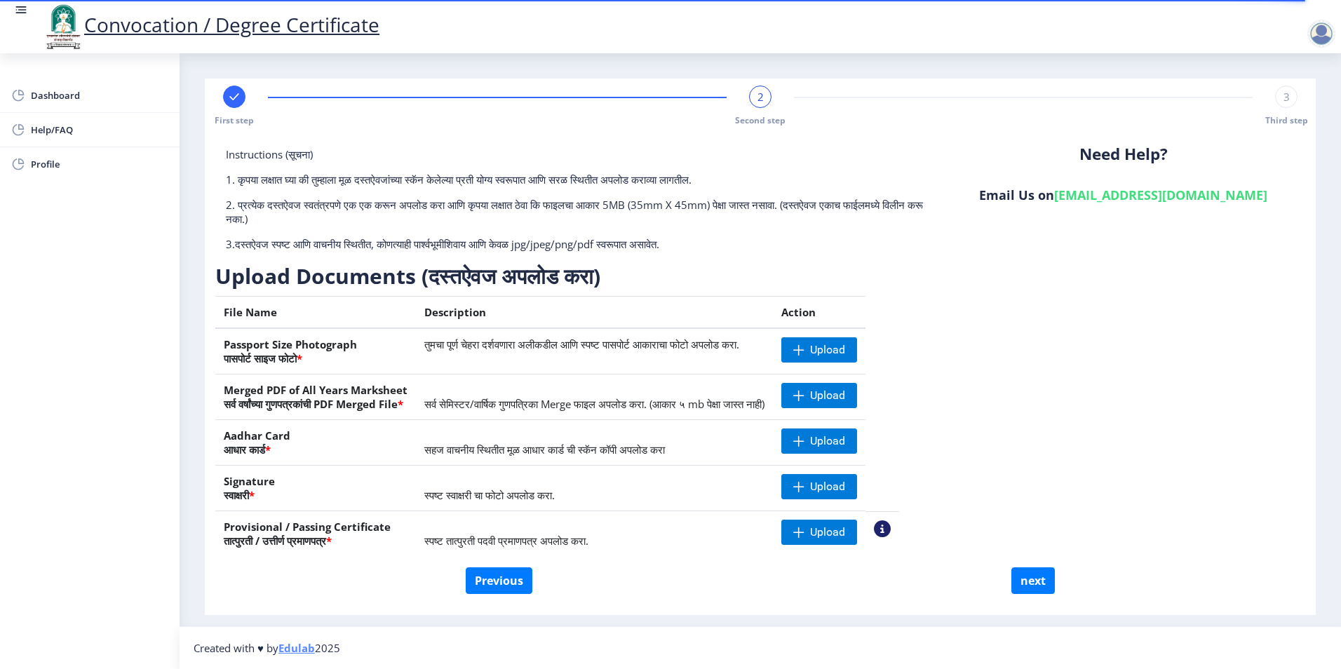 The image size is (1341, 669). Describe the element at coordinates (882, 529) in the screenshot. I see `nb-action: View Sample PDC` at that location.